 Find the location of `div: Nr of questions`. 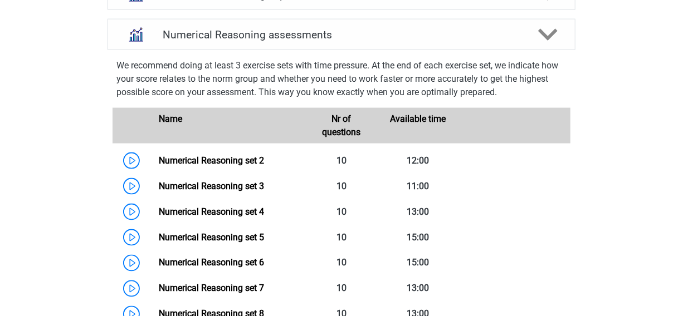

div: Nr of questions is located at coordinates (341, 126).